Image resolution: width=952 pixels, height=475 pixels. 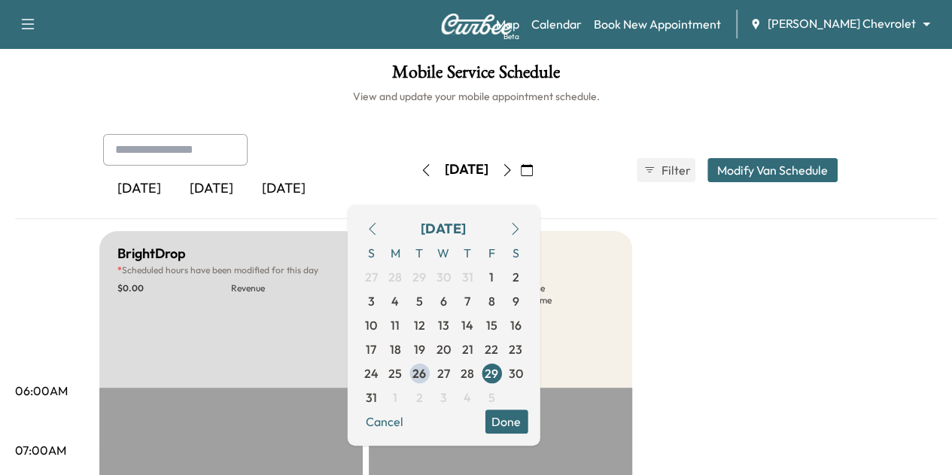 I want to click on h1: Mobile Service Schedule, so click(x=476, y=76).